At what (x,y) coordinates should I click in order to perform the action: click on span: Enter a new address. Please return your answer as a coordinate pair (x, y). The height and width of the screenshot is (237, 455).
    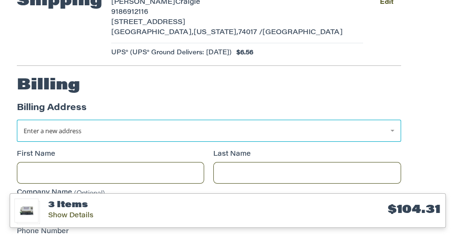
    Looking at the image, I should click on (52, 131).